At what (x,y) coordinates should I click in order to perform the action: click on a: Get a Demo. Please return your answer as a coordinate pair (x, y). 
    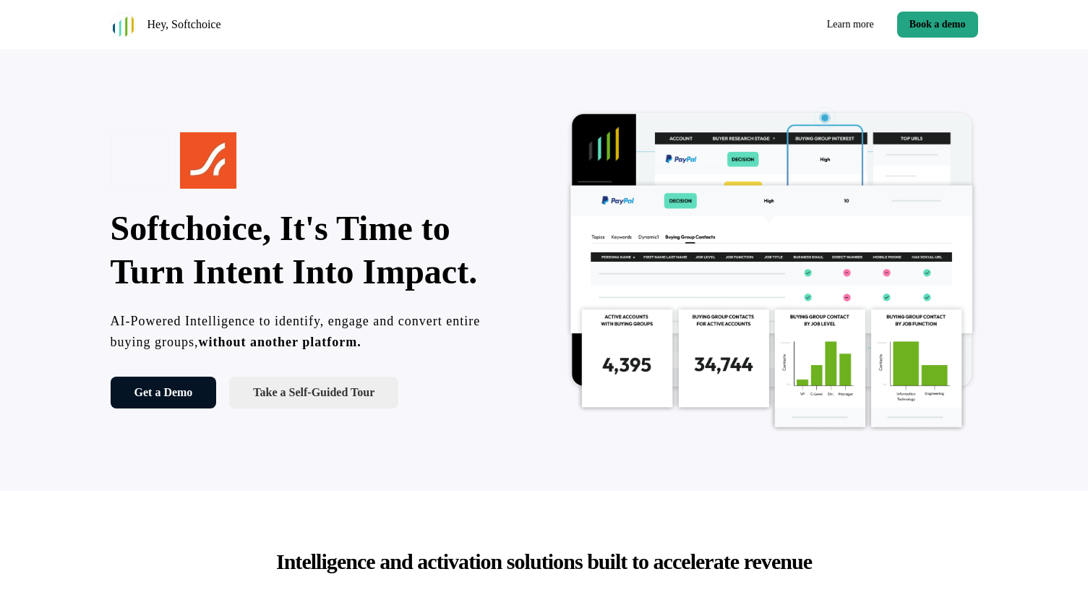
    Looking at the image, I should click on (163, 392).